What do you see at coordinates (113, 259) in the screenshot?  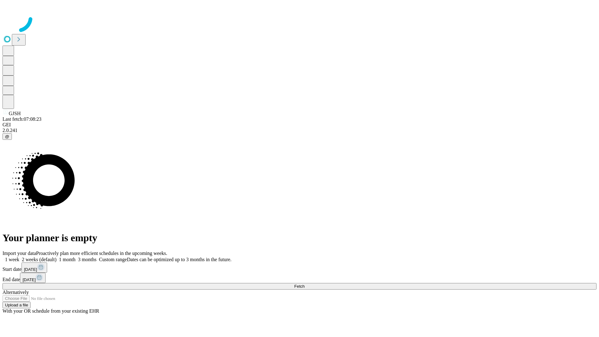 I see `span: Custom range` at bounding box center [113, 259].